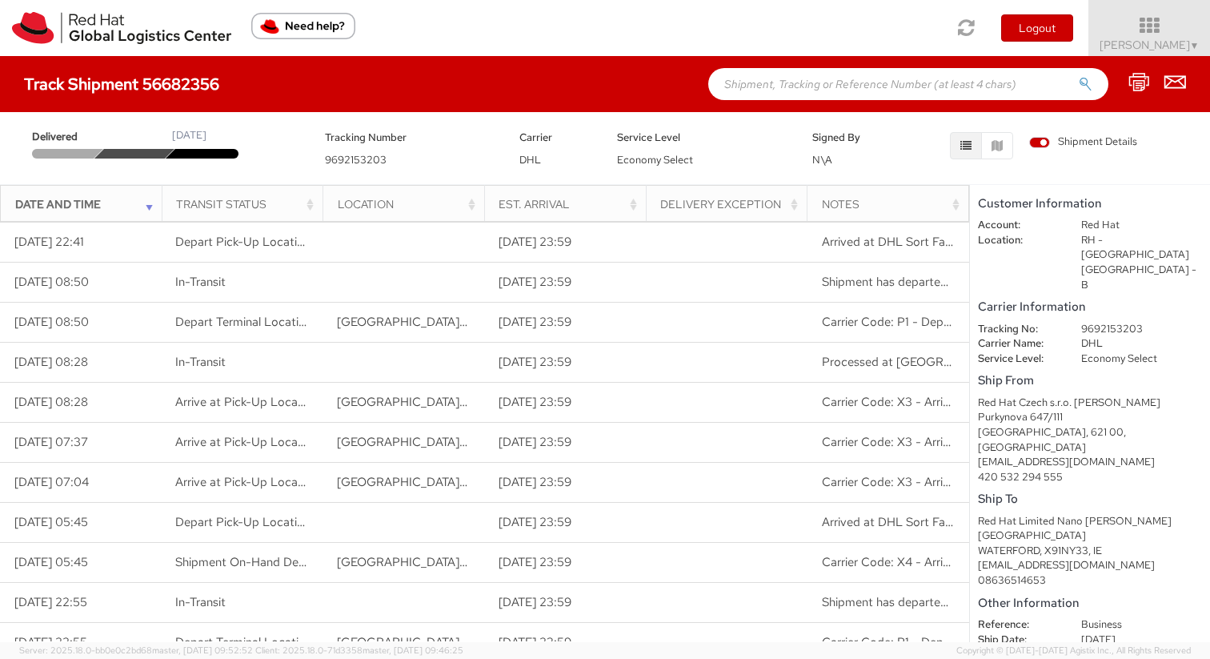  Describe the element at coordinates (1090, 203) in the screenshot. I see `h5: Customer Information` at that location.